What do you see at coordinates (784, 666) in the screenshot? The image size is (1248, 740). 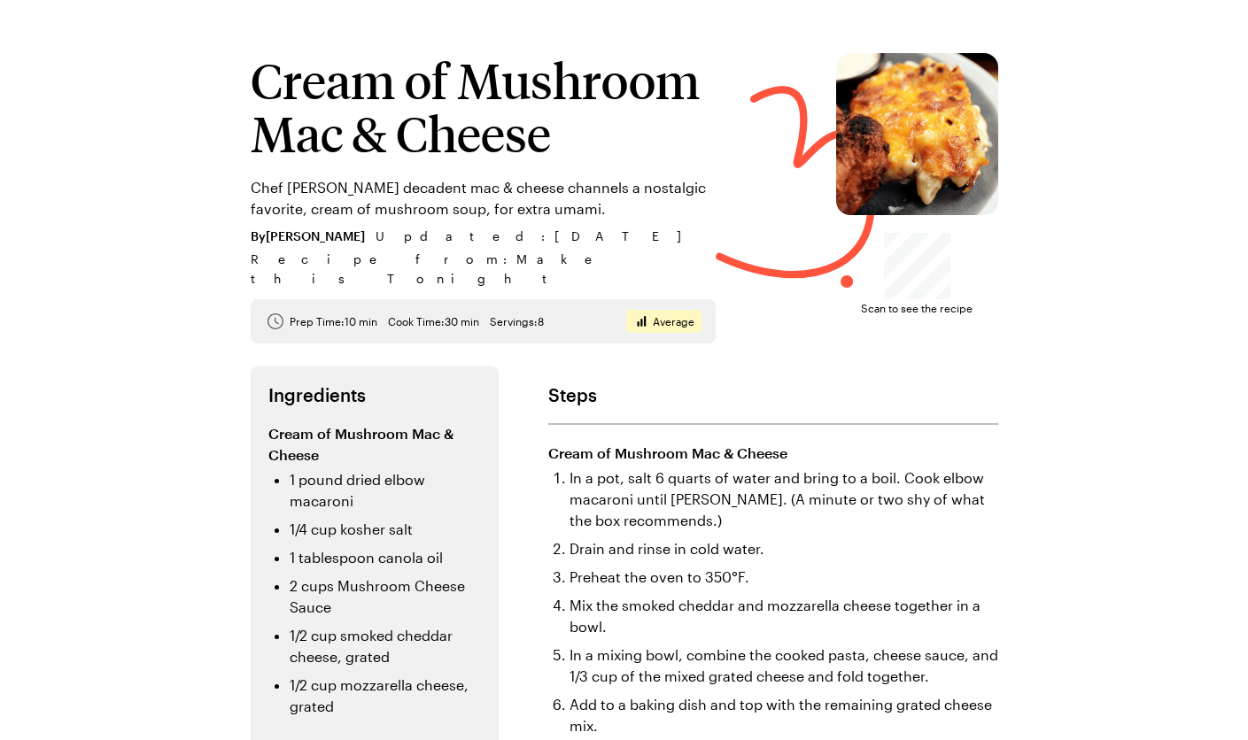 I see `li: In a mixing bowl, combine the cooked pasta, cheese sauce, and 1/3 cup of the mixed grated cheese ...` at bounding box center [784, 666].